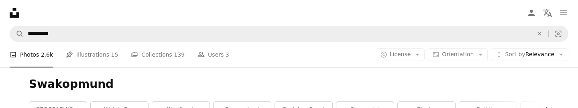 This screenshot has width=578, height=108. I want to click on button: Search Unsplash, so click(17, 34).